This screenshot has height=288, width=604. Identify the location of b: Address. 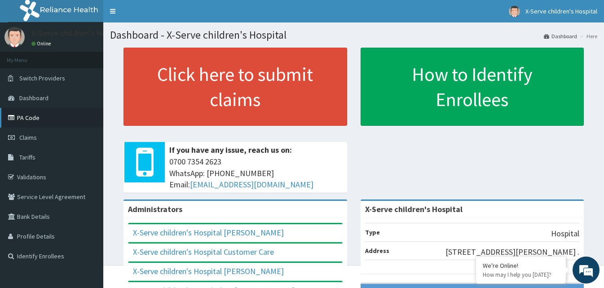
(377, 251).